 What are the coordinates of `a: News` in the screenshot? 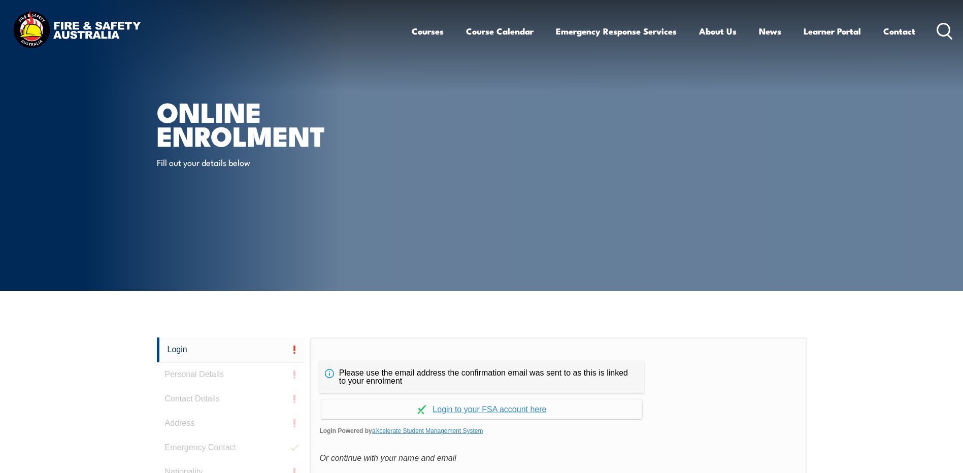 It's located at (770, 31).